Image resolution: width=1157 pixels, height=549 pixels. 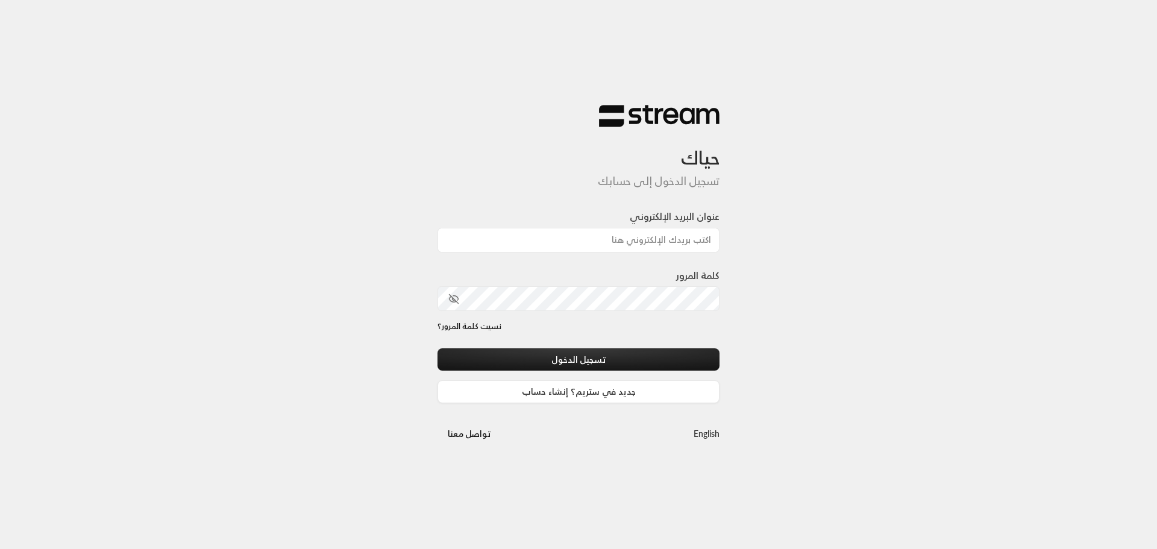 I want to click on label: عنوان البريد الإلكتروني, so click(x=675, y=216).